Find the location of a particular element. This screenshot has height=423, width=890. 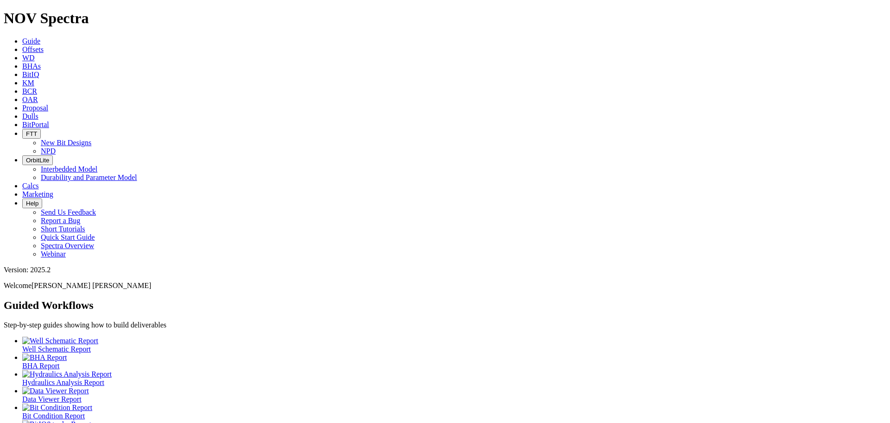

img: Hydraulics Analysis Report is located at coordinates (67, 374).